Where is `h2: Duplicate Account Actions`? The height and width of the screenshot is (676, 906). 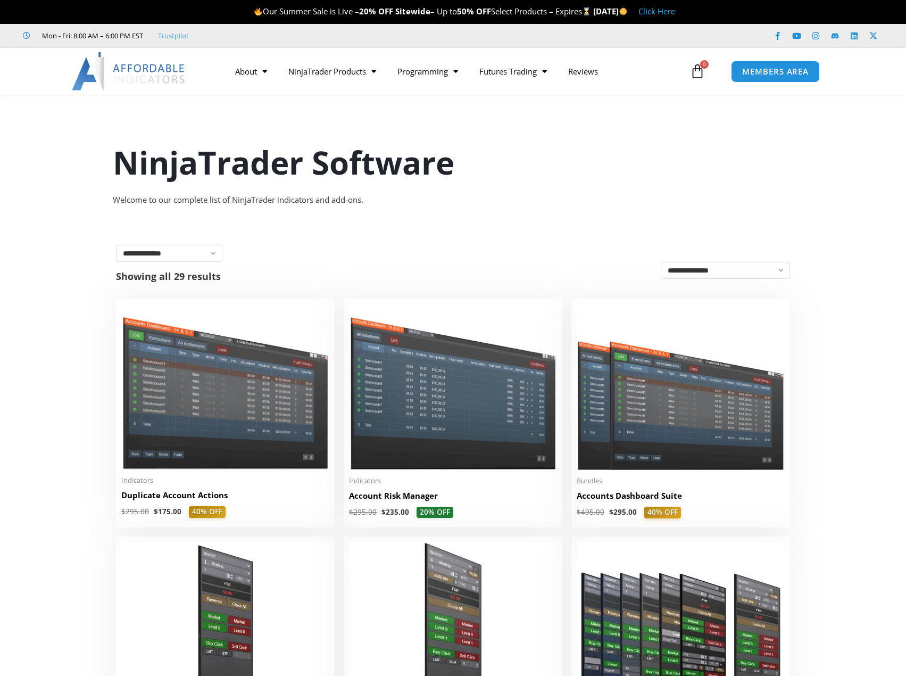 h2: Duplicate Account Actions is located at coordinates (225, 495).